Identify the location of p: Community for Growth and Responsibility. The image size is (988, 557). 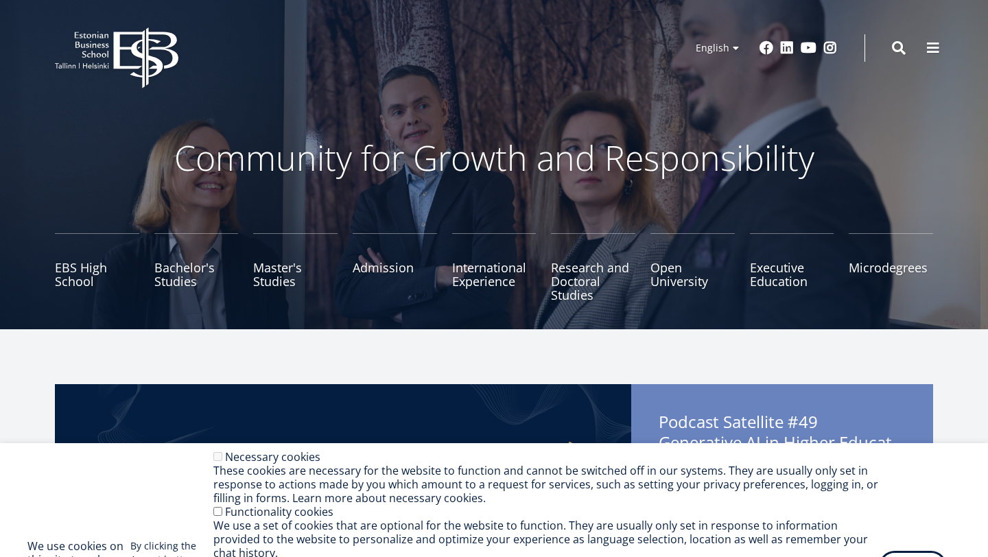
(494, 158).